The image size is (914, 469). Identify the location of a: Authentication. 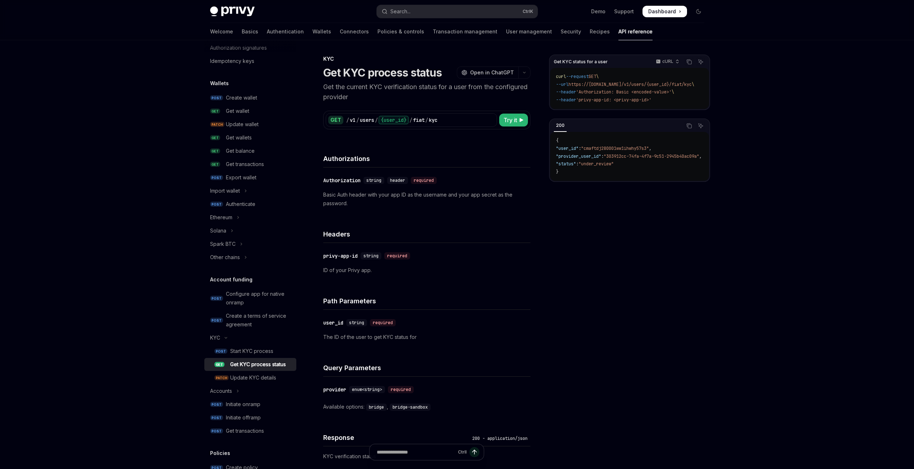
(285, 32).